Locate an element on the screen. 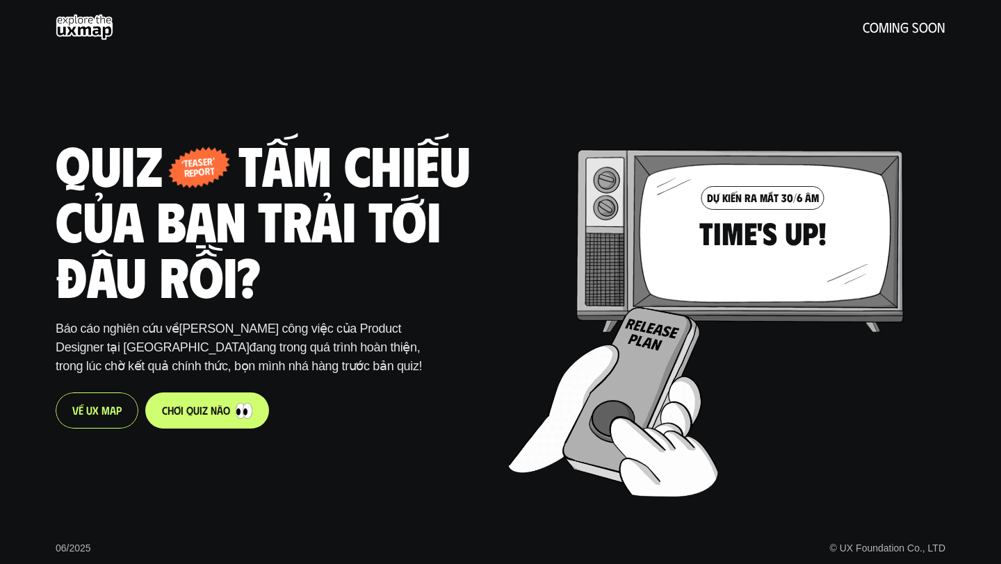 This screenshot has width=1001, height=564. h1: Quiz - tấm chiếu của bạn trải tới đâu rồi? is located at coordinates (276, 220).